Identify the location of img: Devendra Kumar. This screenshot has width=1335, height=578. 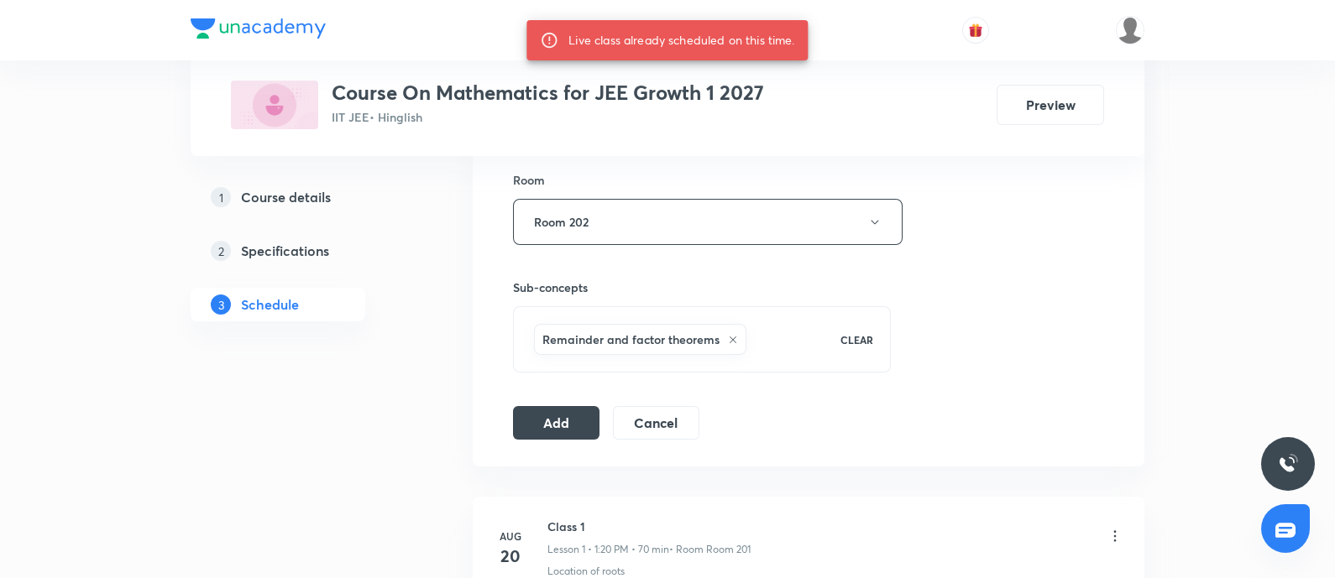
(1130, 30).